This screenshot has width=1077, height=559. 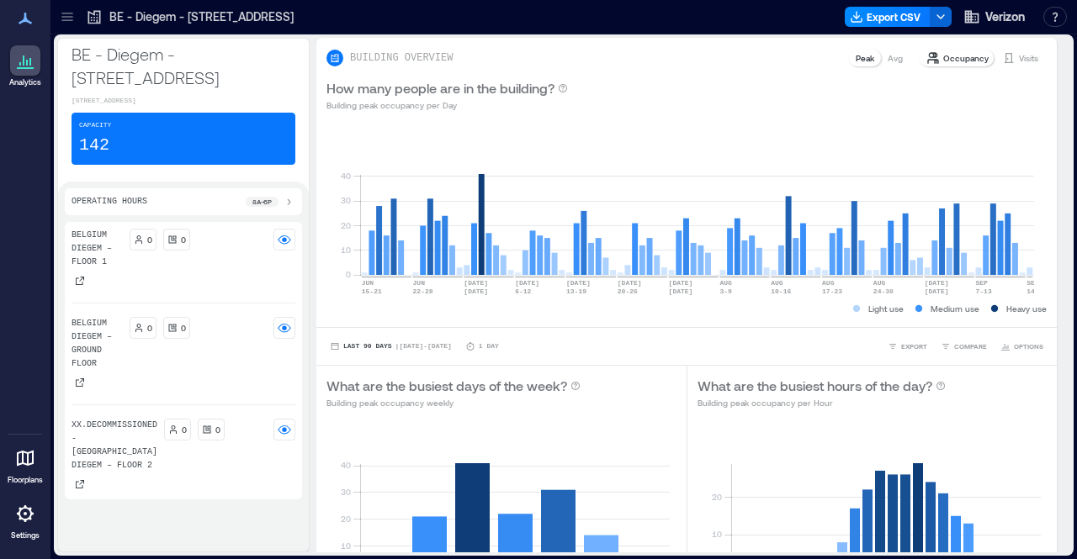 I want to click on p: Settings, so click(x=25, y=536).